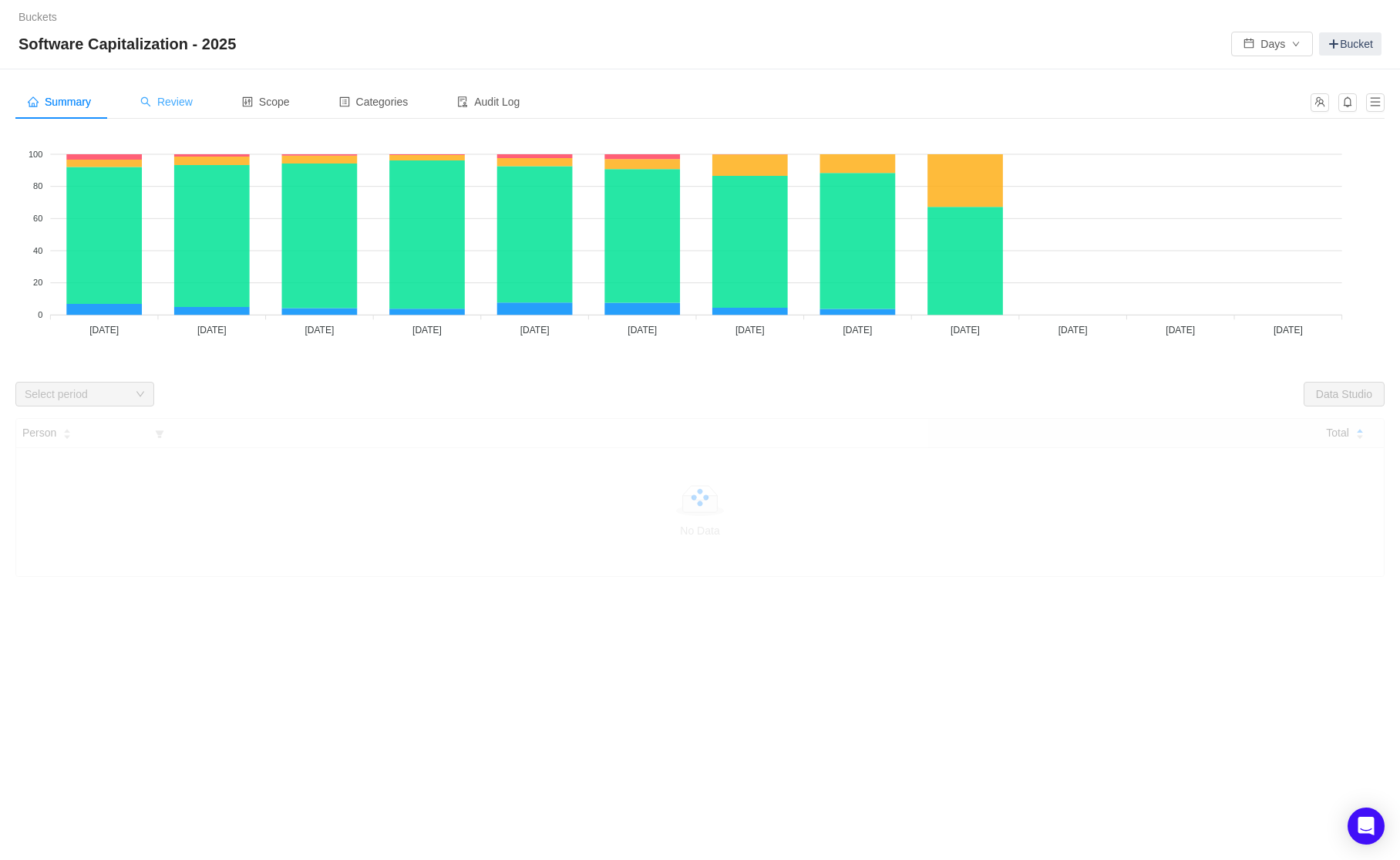 The image size is (1400, 860). Describe the element at coordinates (166, 102) in the screenshot. I see `span: Review` at that location.